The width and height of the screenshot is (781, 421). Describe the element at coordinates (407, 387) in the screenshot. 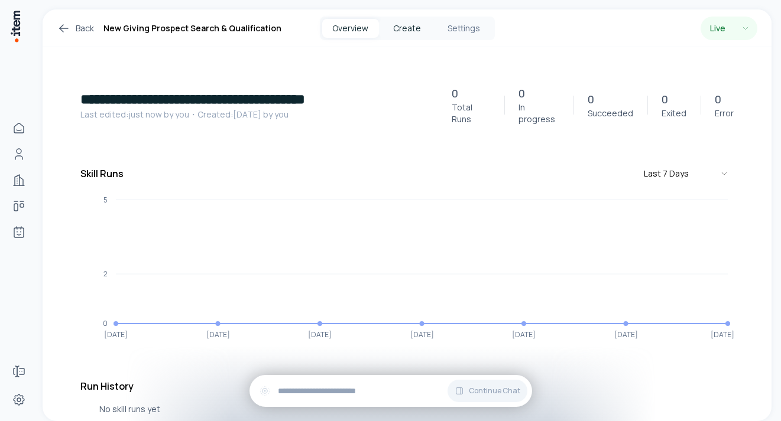

I see `h3: Run History` at that location.